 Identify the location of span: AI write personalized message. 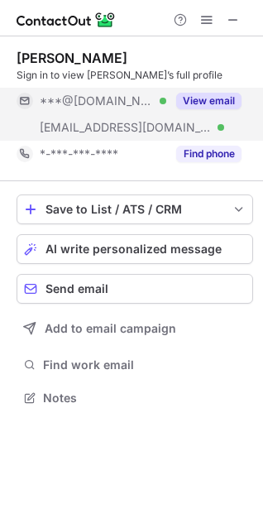
(133, 249).